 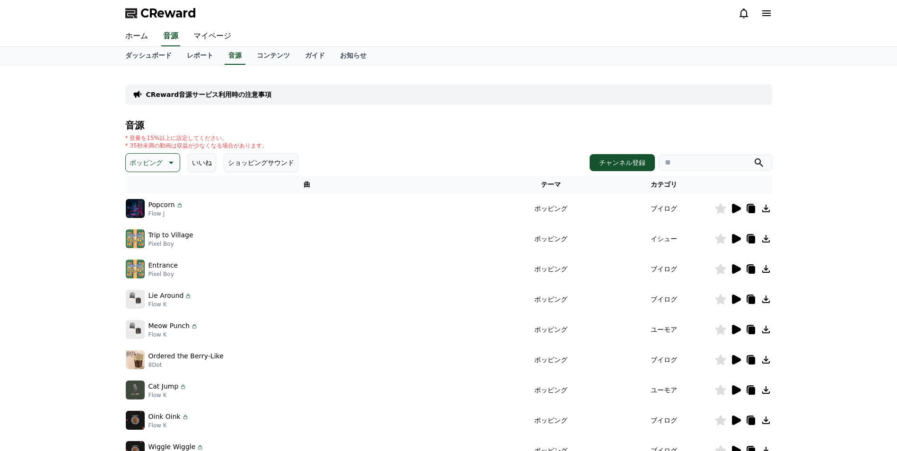 What do you see at coordinates (146, 163) in the screenshot?
I see `p: ポッピング` at bounding box center [146, 163].